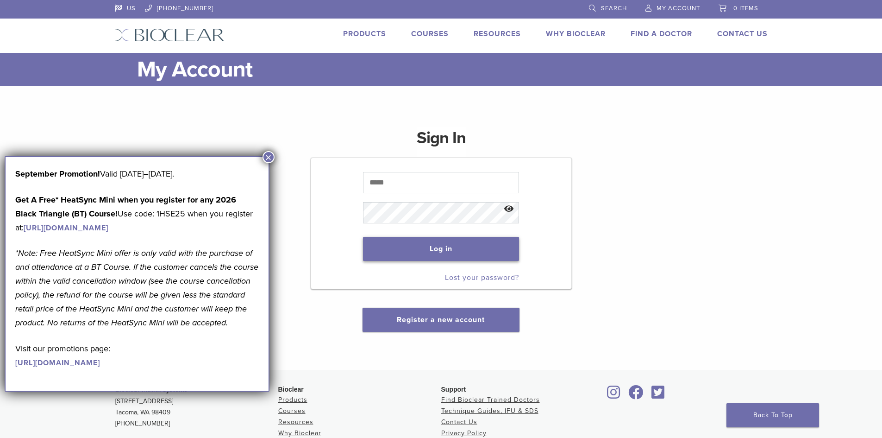 This screenshot has height=438, width=882. Describe the element at coordinates (126, 207) in the screenshot. I see `strong: Get A Free* HeatSync Mini when you register for any 2026 Black Triangle (BT) Course!` at that location.